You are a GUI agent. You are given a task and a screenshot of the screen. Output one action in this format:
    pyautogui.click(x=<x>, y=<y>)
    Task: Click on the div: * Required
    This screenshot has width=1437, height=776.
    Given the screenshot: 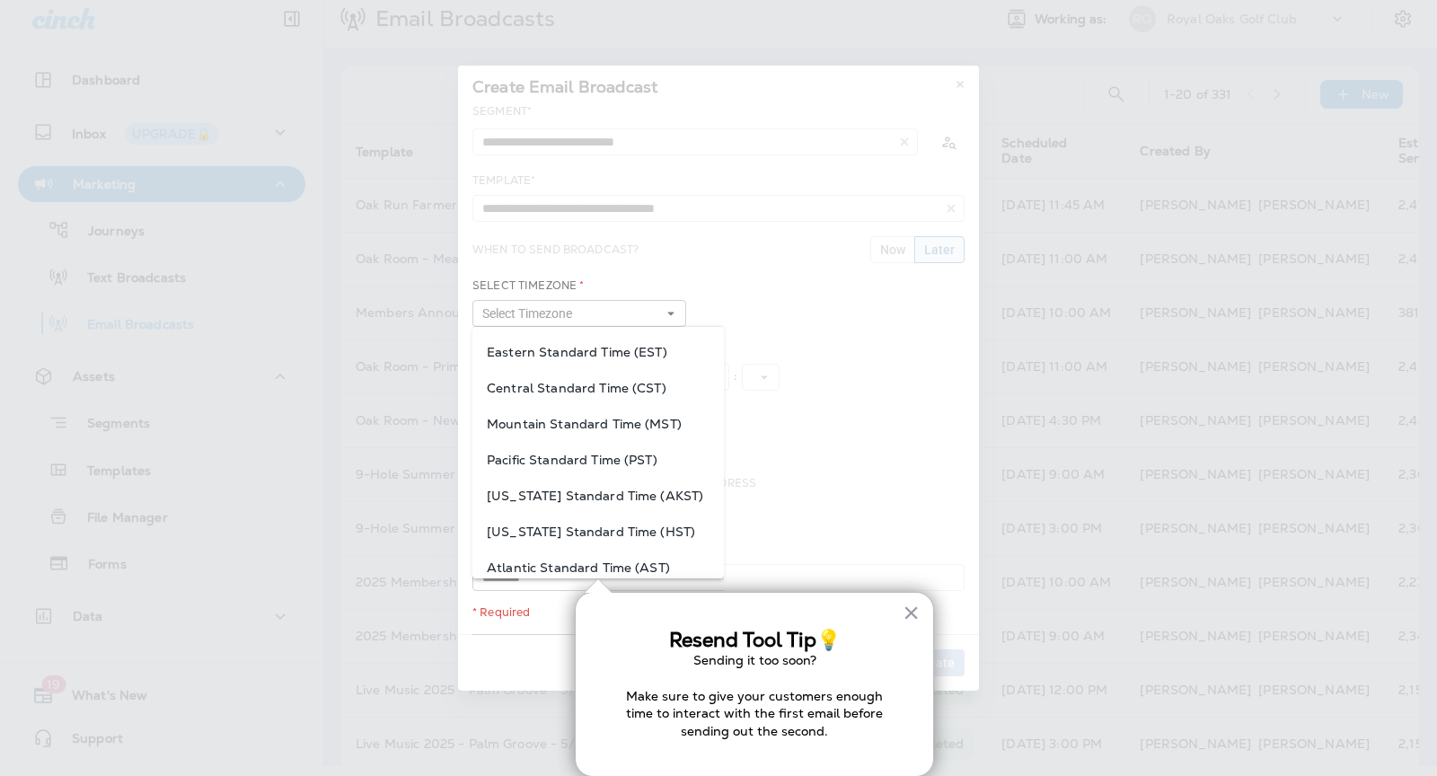 What is the action you would take?
    pyautogui.click(x=718, y=612)
    